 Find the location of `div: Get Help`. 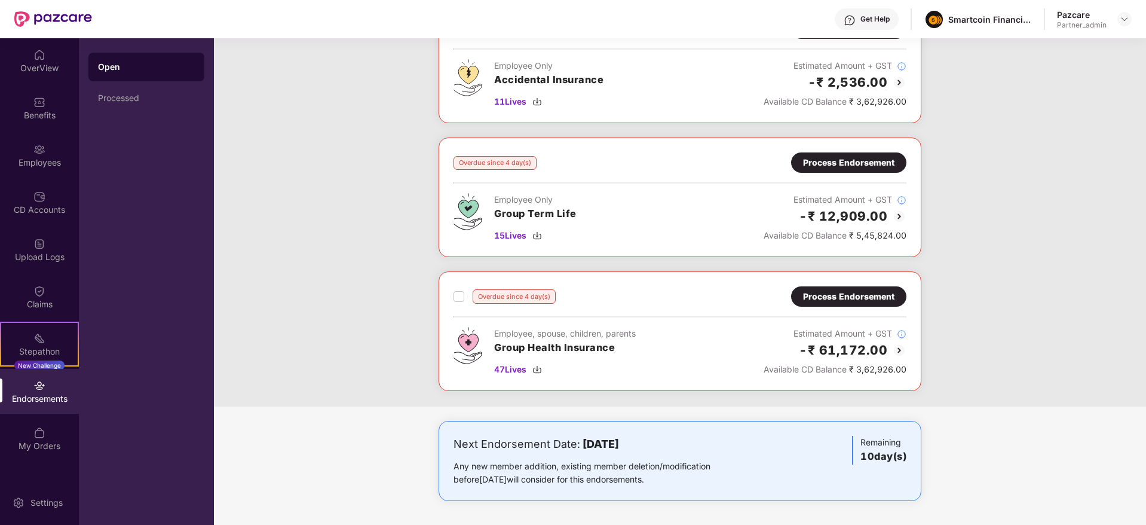

div: Get Help is located at coordinates (875, 19).